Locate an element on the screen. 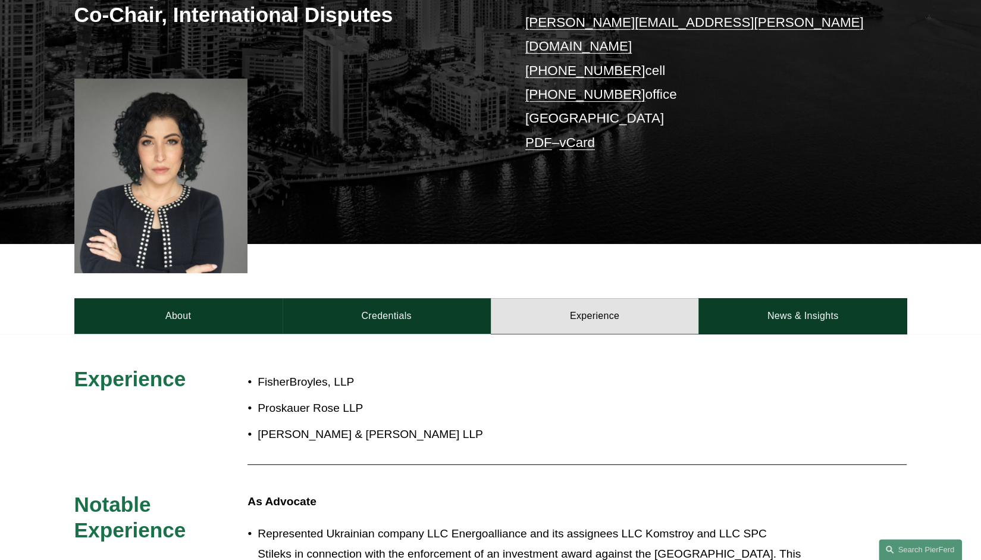 The height and width of the screenshot is (560, 981). p: FisherBroyles, LLP is located at coordinates (530, 382).